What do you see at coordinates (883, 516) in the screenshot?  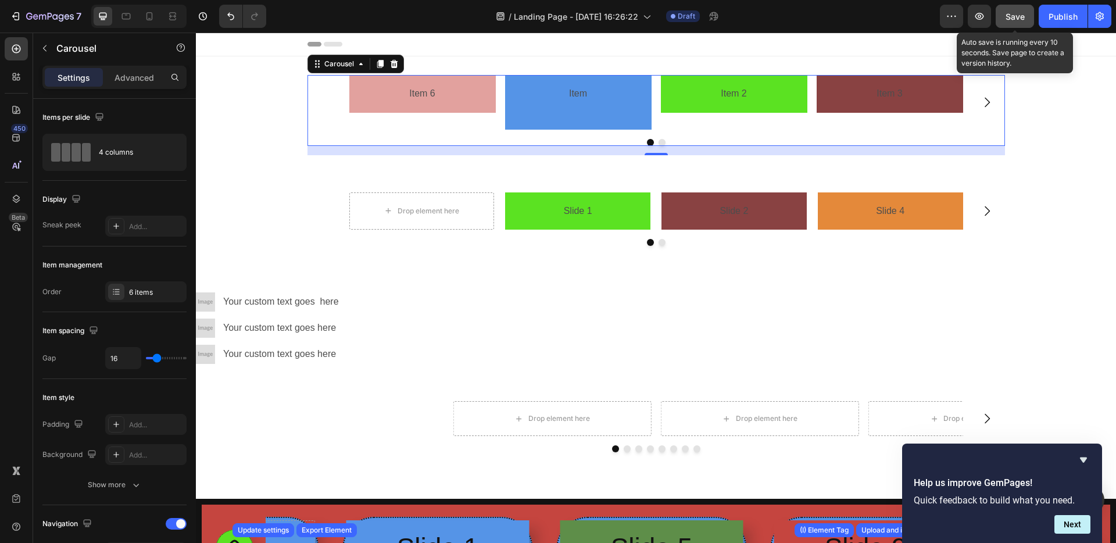 I see `h2: Slide 4` at bounding box center [883, 516].